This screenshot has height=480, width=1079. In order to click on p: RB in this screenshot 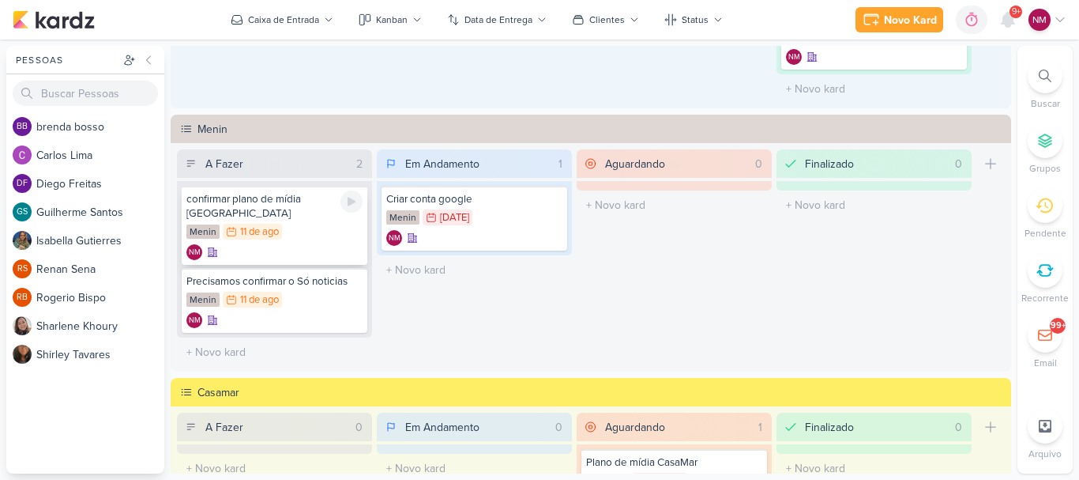, I will do `click(22, 297)`.